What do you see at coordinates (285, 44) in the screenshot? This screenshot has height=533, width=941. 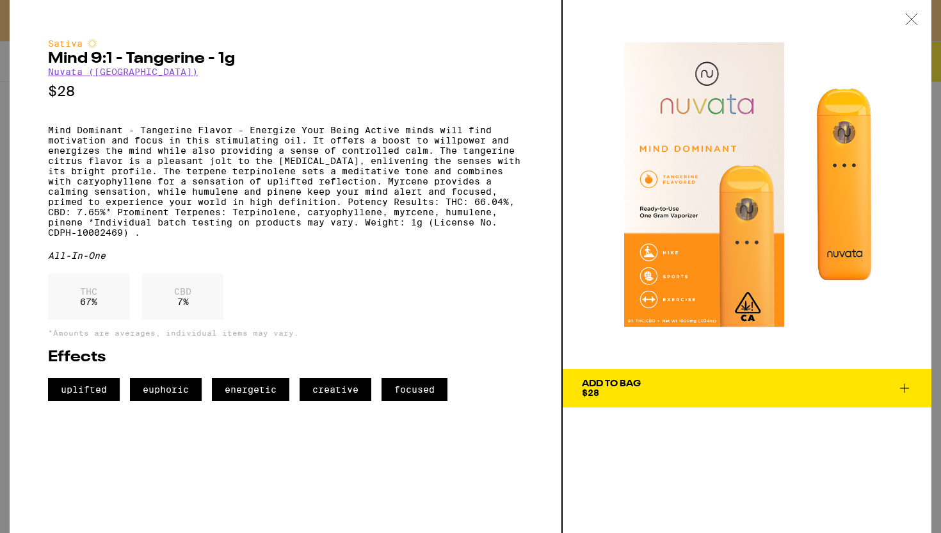 I see `div: Sativa` at bounding box center [285, 44].